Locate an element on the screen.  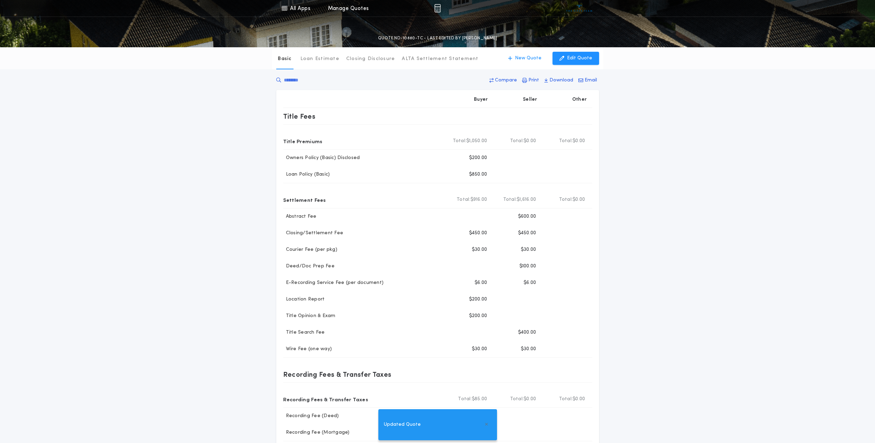
p: Abstract Fee is located at coordinates (300, 217).